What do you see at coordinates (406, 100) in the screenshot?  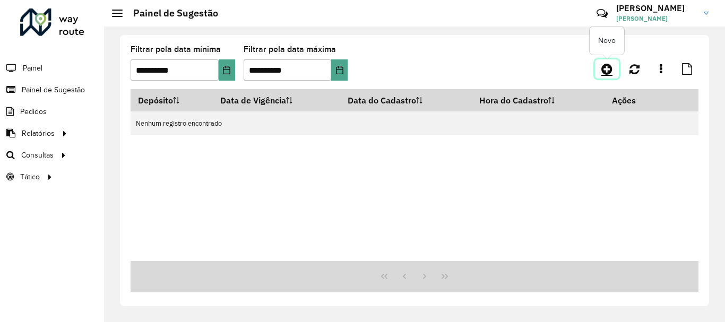 I see `th: Data do Cadastro` at bounding box center [406, 100].